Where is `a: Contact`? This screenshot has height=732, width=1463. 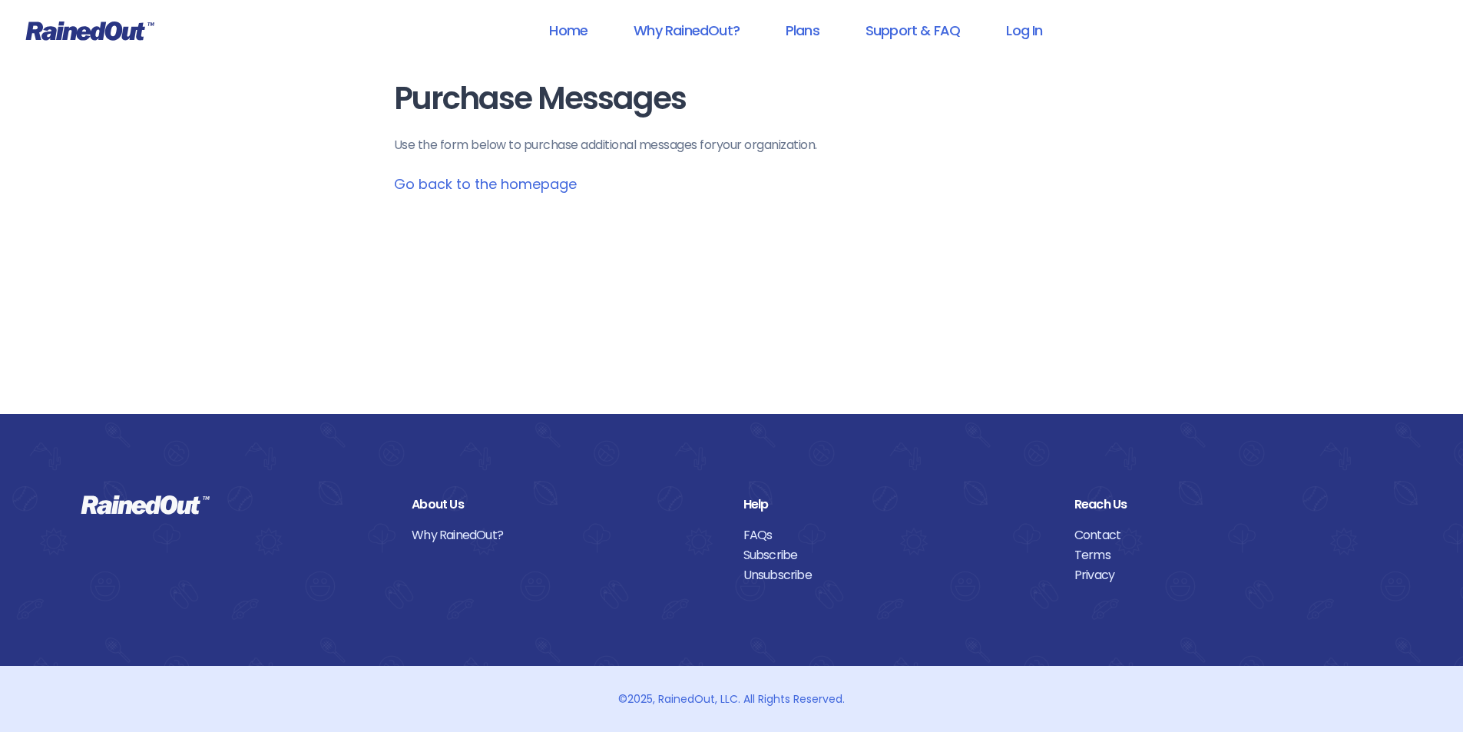
a: Contact is located at coordinates (1228, 535).